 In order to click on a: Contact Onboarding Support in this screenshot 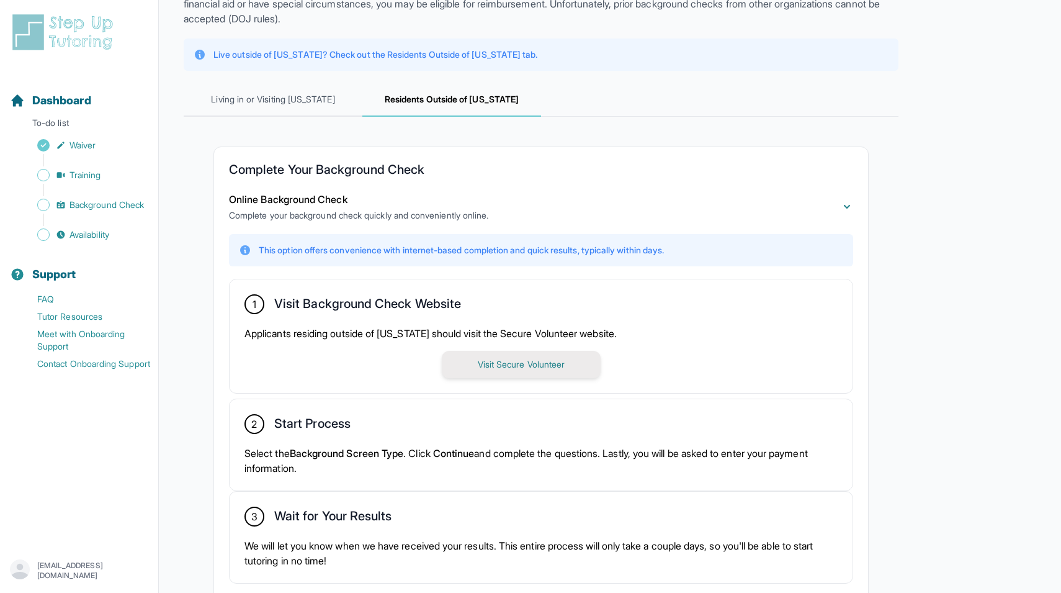, I will do `click(84, 364)`.